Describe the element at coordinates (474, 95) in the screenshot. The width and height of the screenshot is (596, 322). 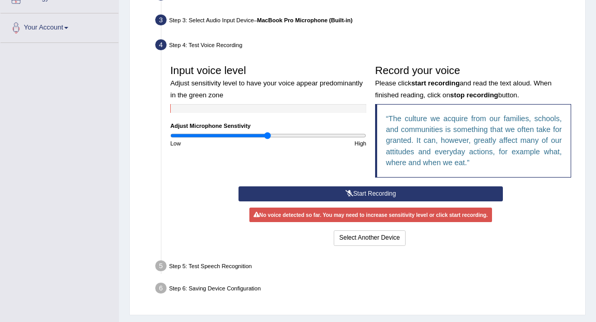
I see `b: stop recording` at that location.